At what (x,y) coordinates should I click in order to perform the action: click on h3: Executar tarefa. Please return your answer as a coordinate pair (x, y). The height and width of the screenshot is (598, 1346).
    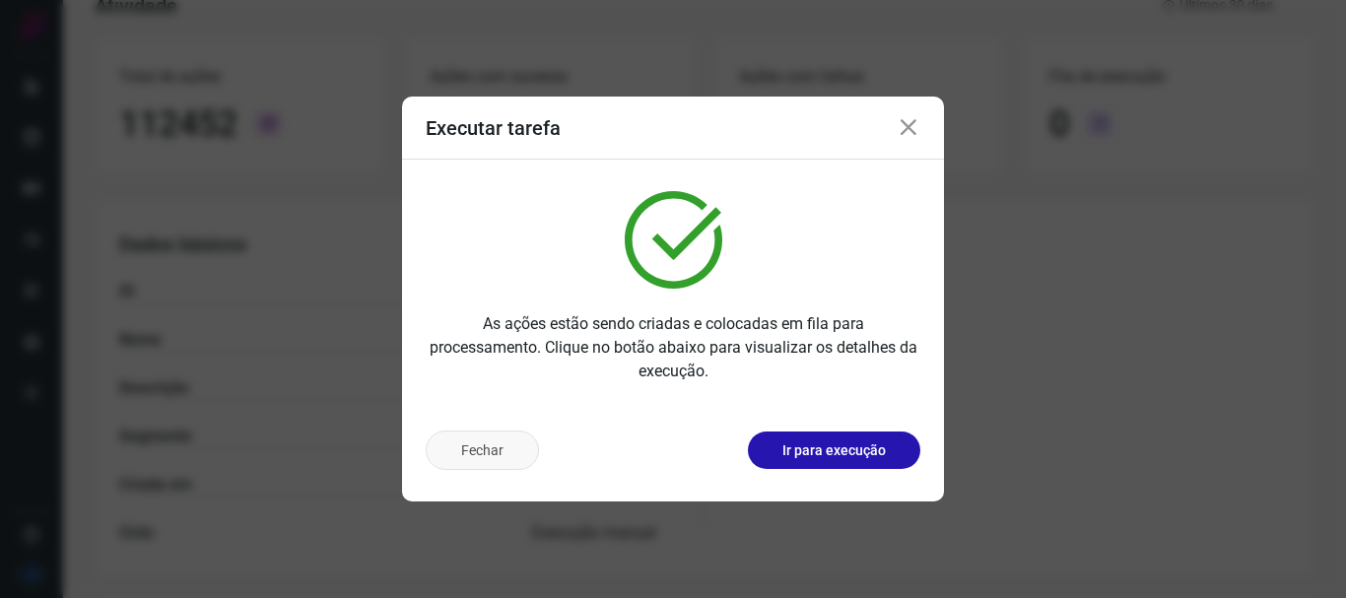
    Looking at the image, I should click on (493, 128).